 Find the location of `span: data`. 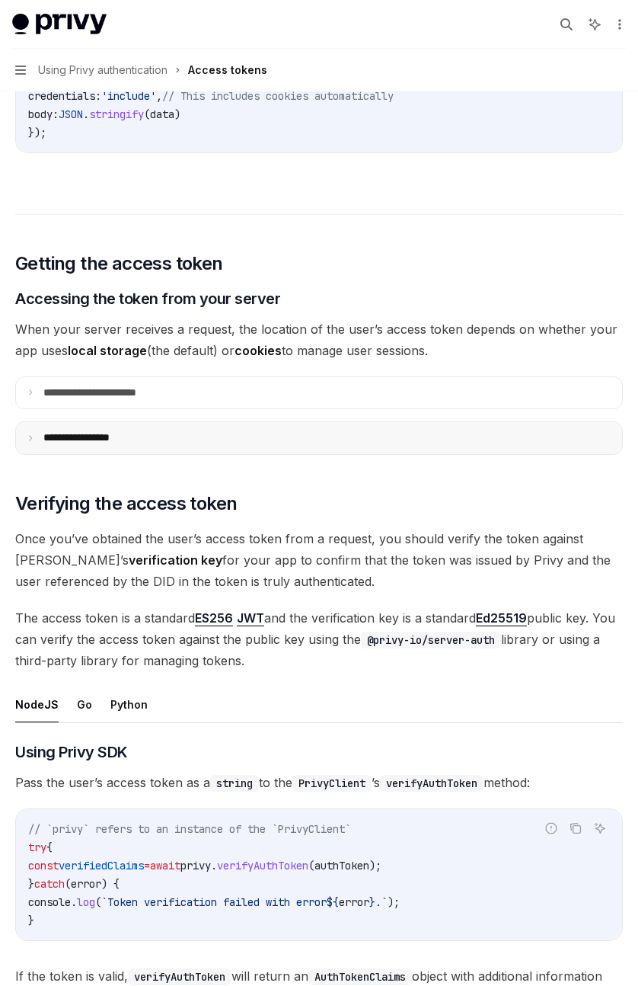

span: data is located at coordinates (162, 114).